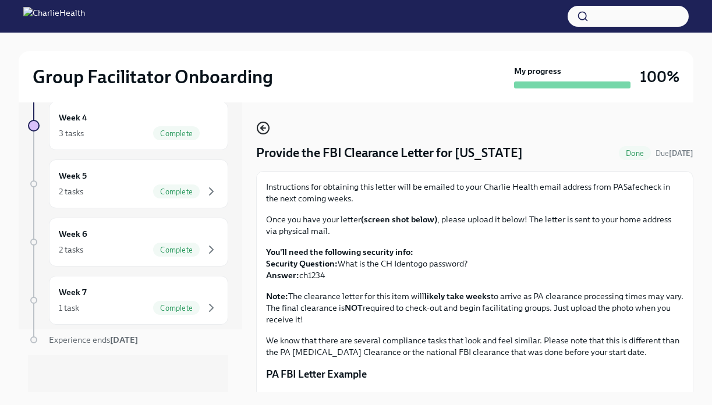  Describe the element at coordinates (277, 296) in the screenshot. I see `strong: Note:` at that location.